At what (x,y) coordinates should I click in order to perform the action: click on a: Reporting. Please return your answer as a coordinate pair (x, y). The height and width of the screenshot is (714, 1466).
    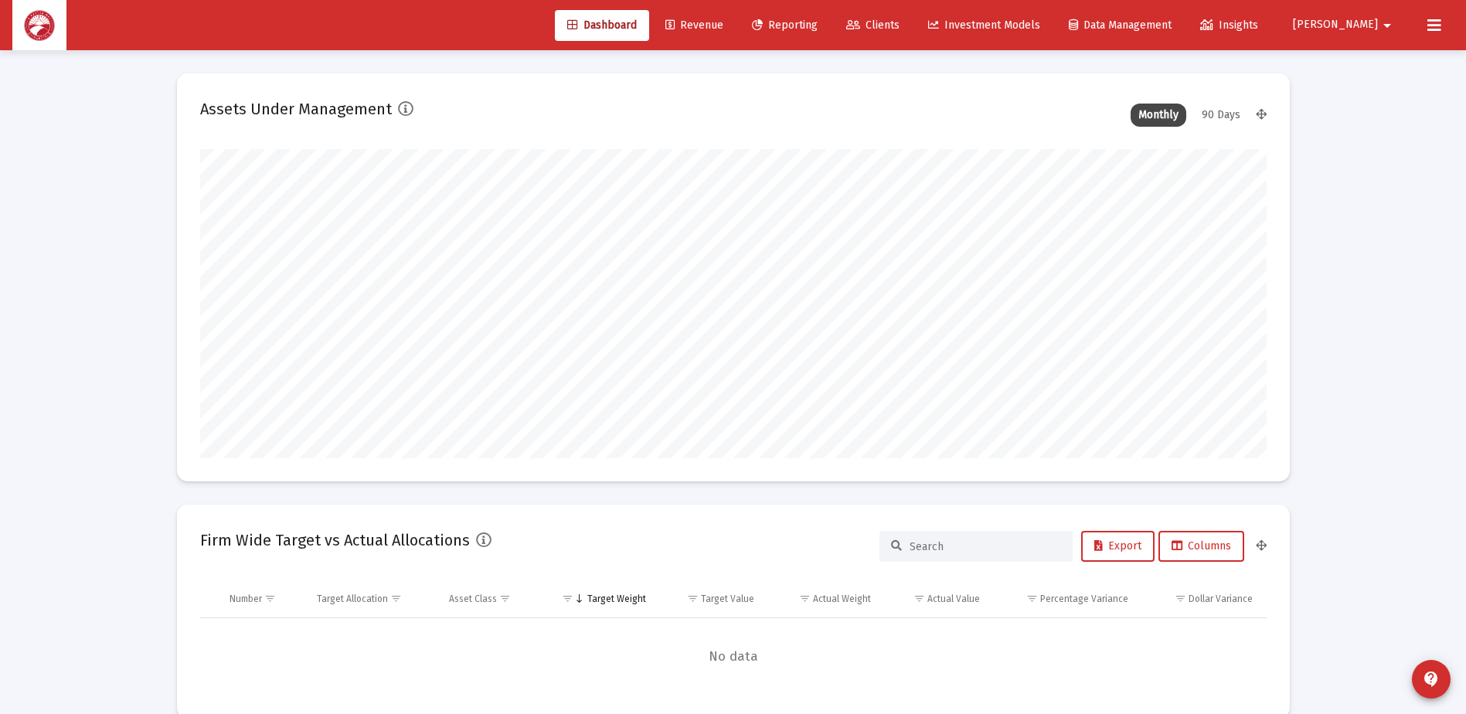
    Looking at the image, I should click on (784, 26).